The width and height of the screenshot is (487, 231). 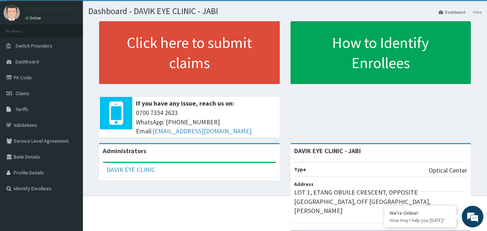 I want to click on p: How may I help you today?, so click(x=420, y=220).